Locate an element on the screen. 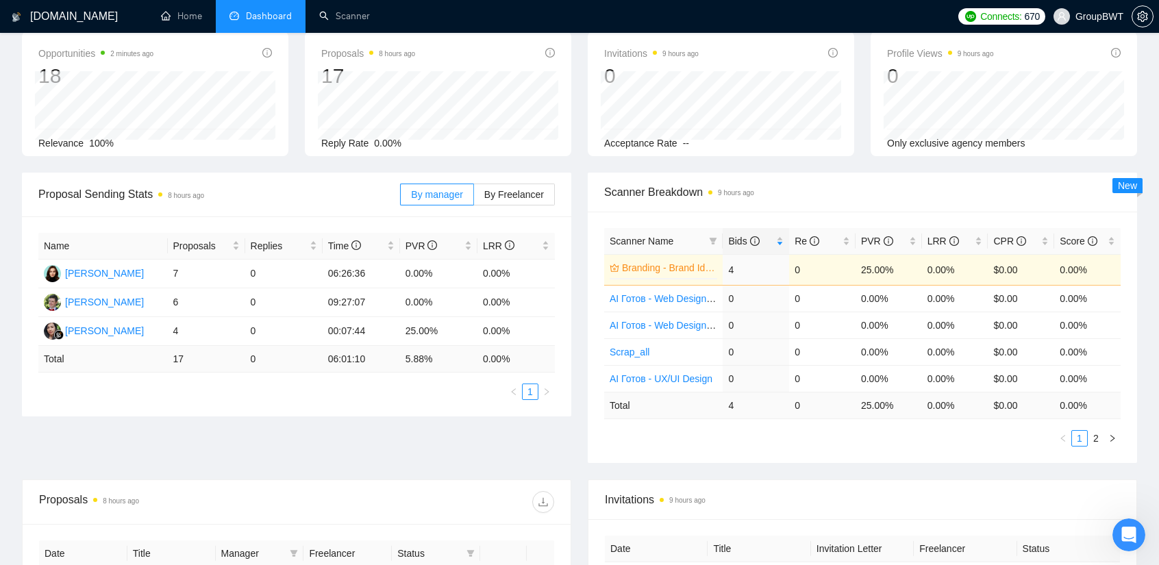 The image size is (1159, 565). img: logo is located at coordinates (16, 17).